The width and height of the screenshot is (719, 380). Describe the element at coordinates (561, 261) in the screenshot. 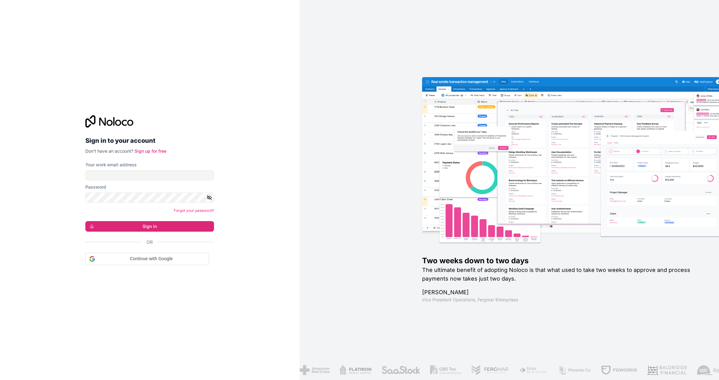

I see `h1: Two weeks down to two days` at that location.